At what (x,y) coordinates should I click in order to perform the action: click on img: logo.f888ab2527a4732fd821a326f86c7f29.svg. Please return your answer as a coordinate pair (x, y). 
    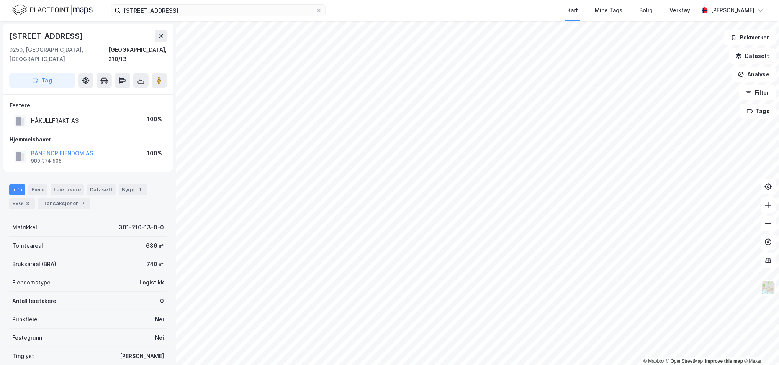
    Looking at the image, I should click on (53, 10).